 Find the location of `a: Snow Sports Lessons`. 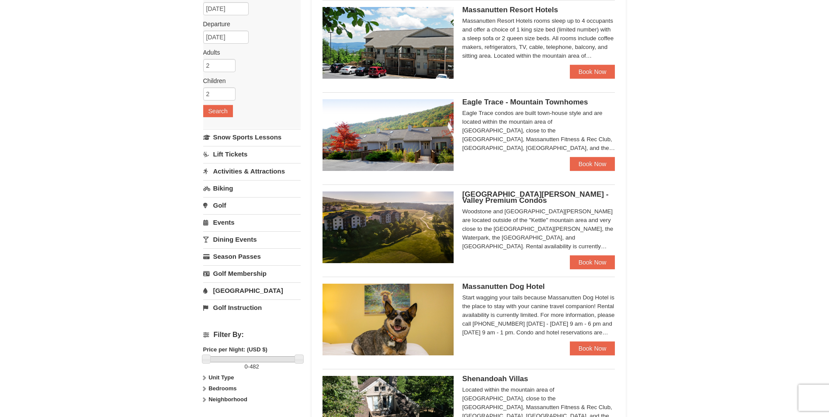

a: Snow Sports Lessons is located at coordinates (252, 137).